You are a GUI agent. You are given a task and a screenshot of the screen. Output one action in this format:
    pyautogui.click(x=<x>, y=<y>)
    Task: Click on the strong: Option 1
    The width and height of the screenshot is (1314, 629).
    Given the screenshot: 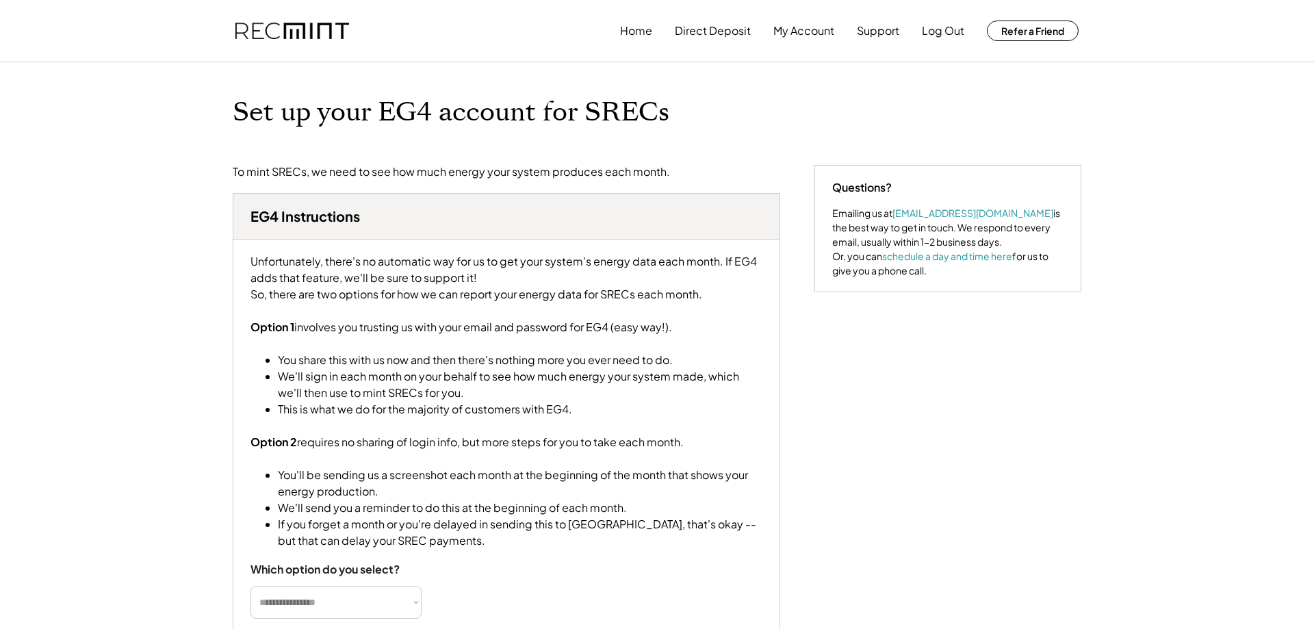 What is the action you would take?
    pyautogui.click(x=272, y=326)
    